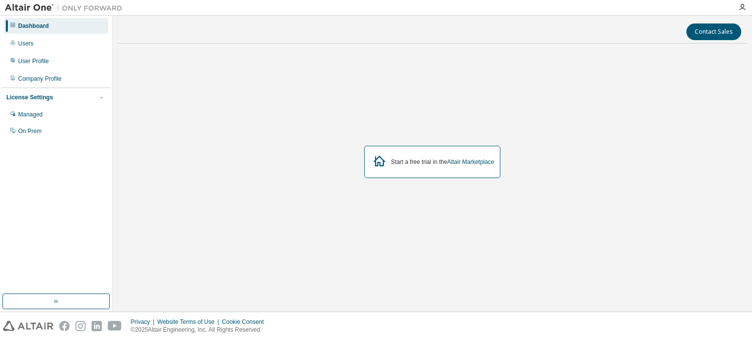 This screenshot has width=752, height=340. I want to click on div: Start a free trial in the, so click(443, 162).